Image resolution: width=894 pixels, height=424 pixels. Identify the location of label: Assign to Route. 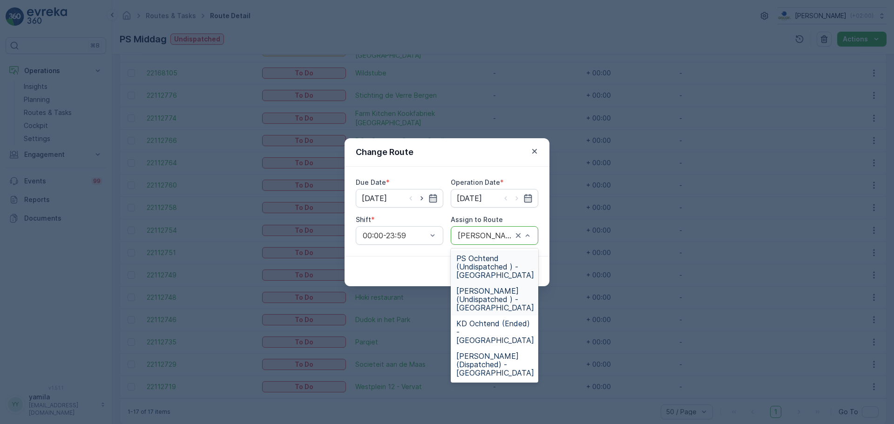
(477, 219).